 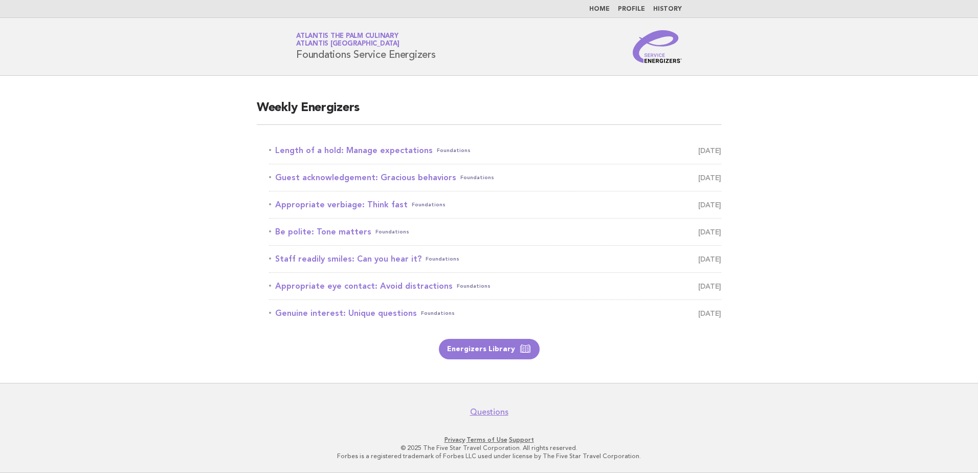 I want to click on h1: Foundations Service Energizers, so click(x=366, y=47).